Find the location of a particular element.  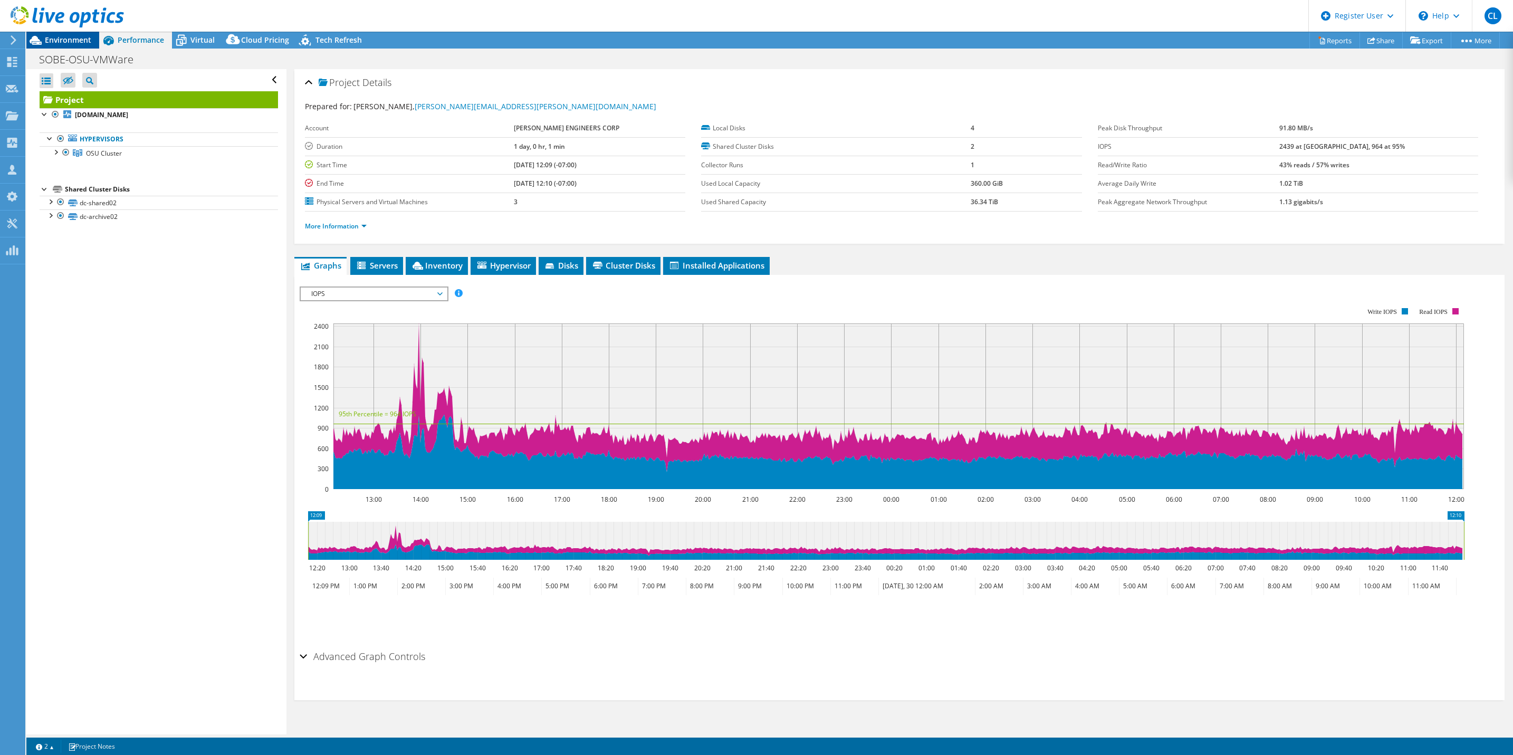

b: 1 day, 0 hr, 1 min is located at coordinates (539, 146).